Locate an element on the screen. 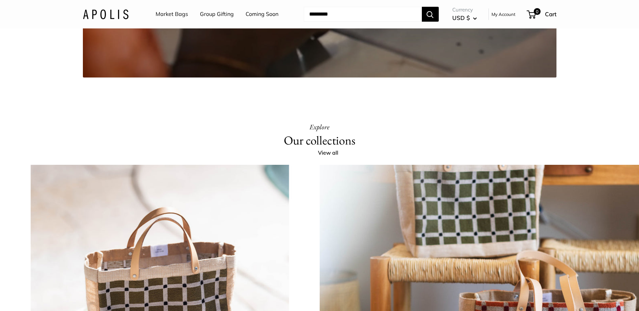 The height and width of the screenshot is (311, 639). a: Market Bags is located at coordinates (172, 14).